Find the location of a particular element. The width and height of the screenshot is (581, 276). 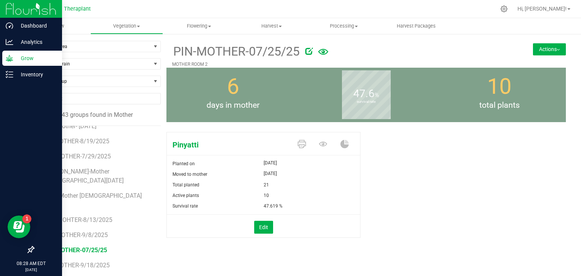

span: Harvest is located at coordinates (271, 26).